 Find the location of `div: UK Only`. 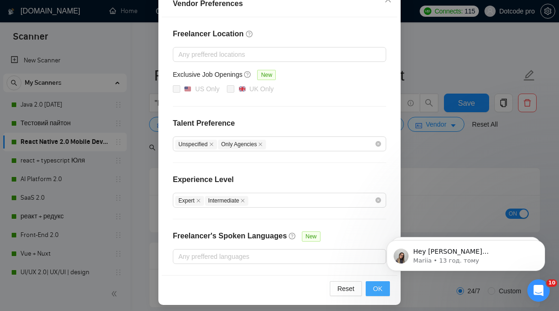

div: UK Only is located at coordinates (261, 89).